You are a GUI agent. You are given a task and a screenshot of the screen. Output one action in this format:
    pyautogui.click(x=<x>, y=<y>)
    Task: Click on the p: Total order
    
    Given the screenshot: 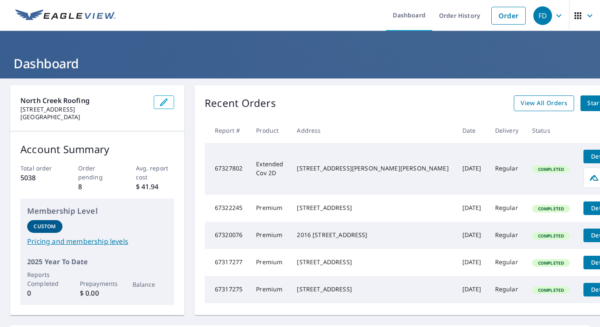 What is the action you would take?
    pyautogui.click(x=39, y=168)
    